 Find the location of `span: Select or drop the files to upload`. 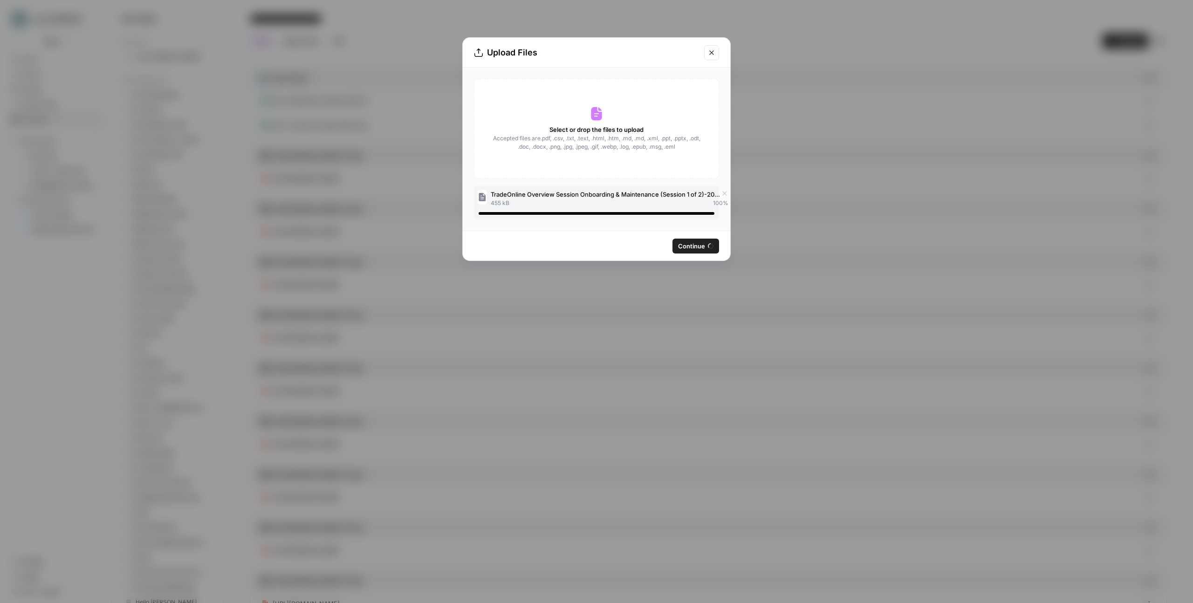

span: Select or drop the files to upload is located at coordinates (597, 130).